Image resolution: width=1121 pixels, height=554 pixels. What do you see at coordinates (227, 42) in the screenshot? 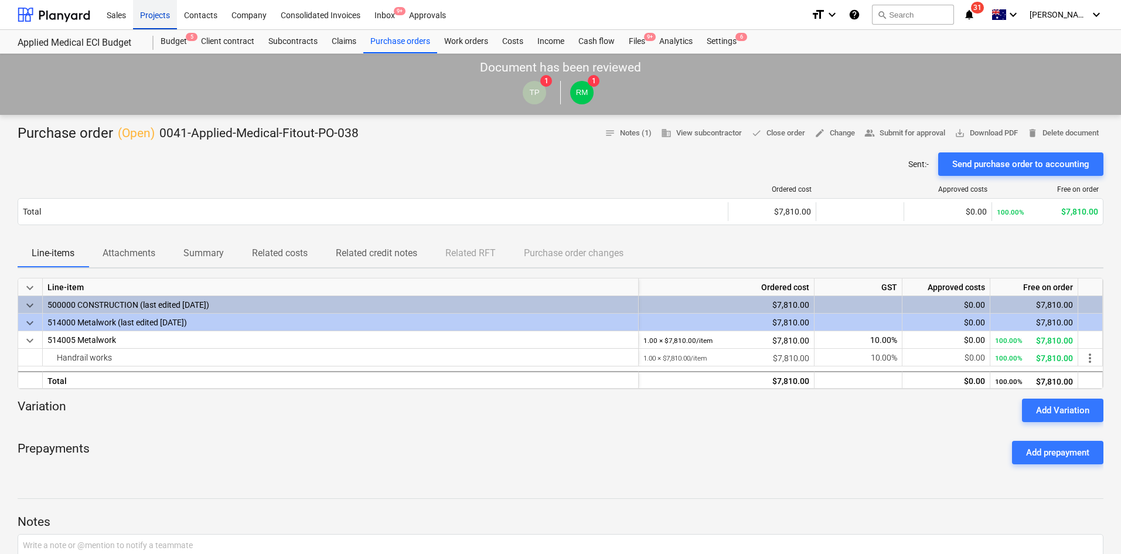
I see `div: Client contract` at bounding box center [227, 42].